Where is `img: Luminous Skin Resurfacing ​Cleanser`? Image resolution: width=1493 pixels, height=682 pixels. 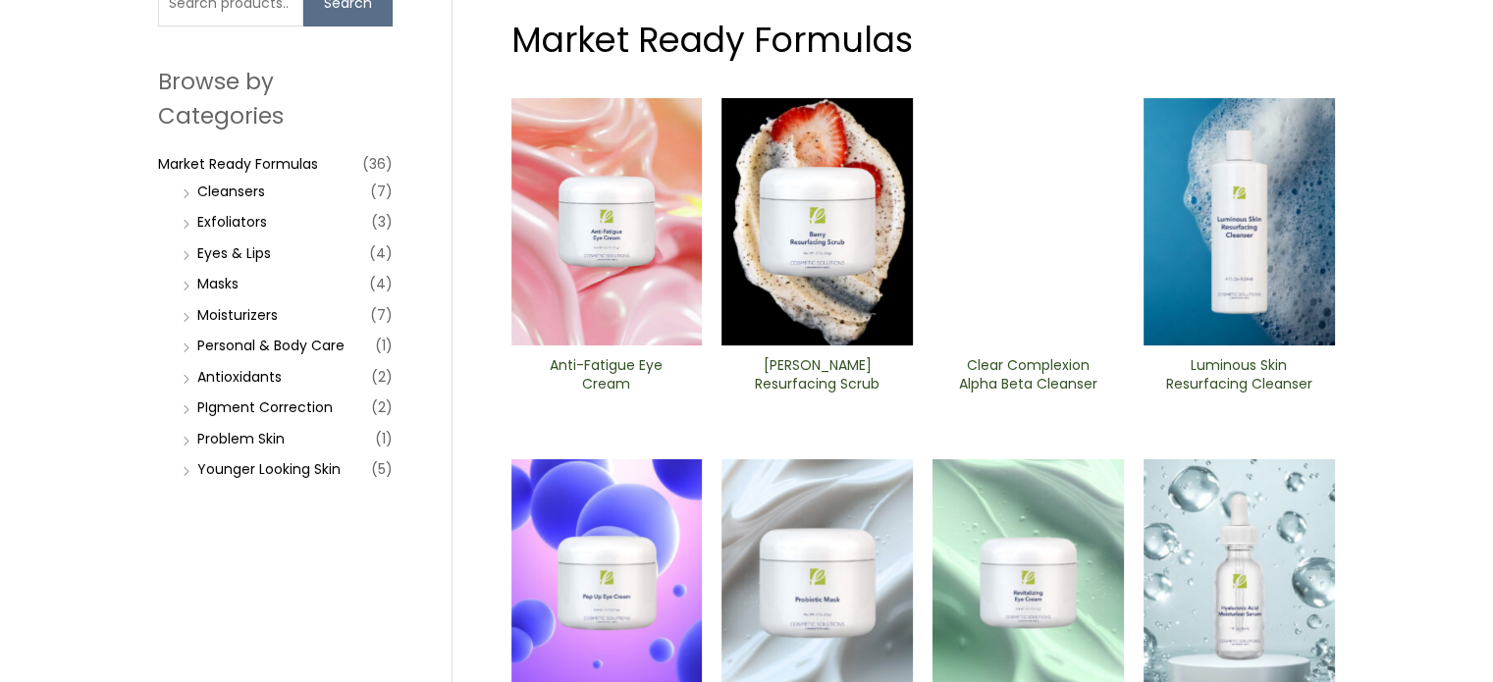
img: Luminous Skin Resurfacing ​Cleanser is located at coordinates (1238, 222).